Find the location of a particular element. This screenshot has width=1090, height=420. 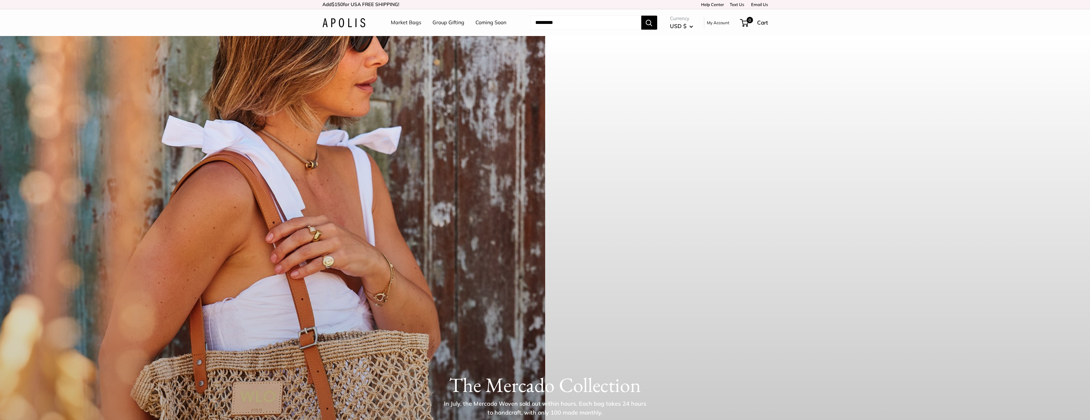

span: Cart is located at coordinates (763, 22).